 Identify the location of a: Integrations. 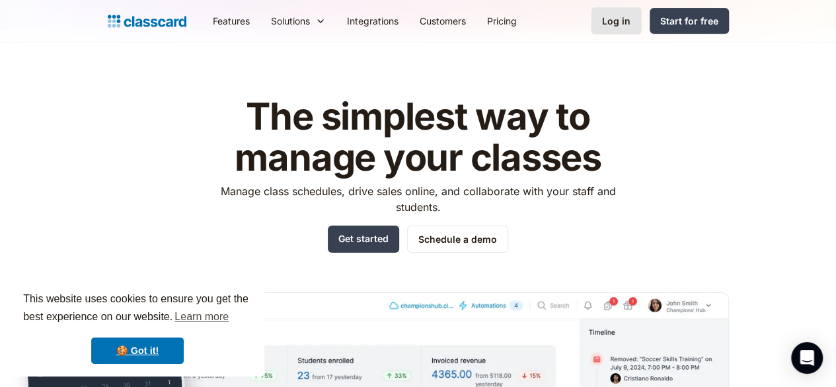
(373, 20).